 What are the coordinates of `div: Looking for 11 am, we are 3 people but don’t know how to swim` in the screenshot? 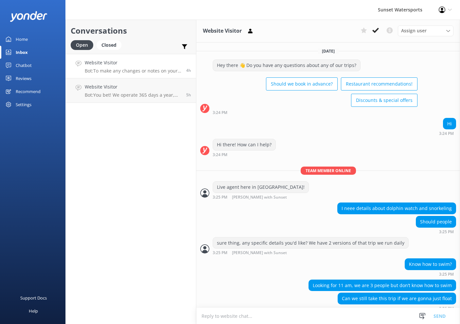 It's located at (382, 286).